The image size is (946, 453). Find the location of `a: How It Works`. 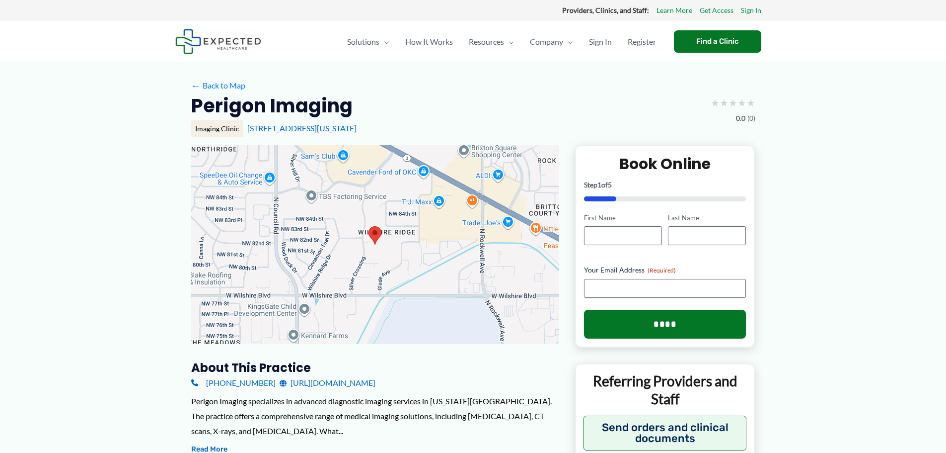

a: How It Works is located at coordinates (429, 42).